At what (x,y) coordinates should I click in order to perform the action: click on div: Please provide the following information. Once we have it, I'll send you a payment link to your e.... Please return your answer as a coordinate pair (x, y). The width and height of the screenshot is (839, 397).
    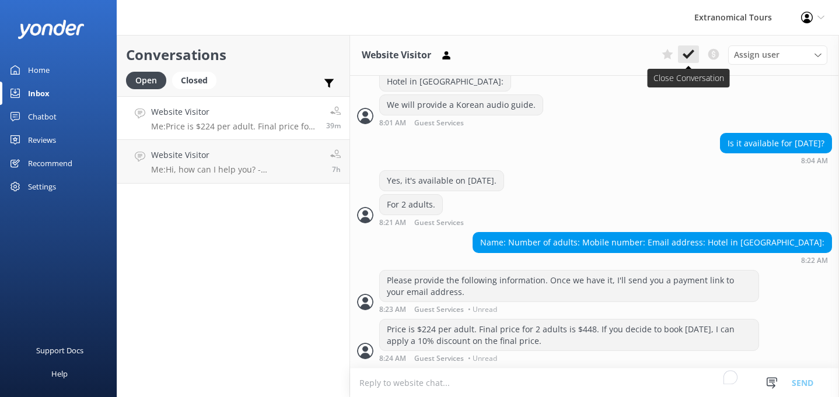
    Looking at the image, I should click on (569, 286).